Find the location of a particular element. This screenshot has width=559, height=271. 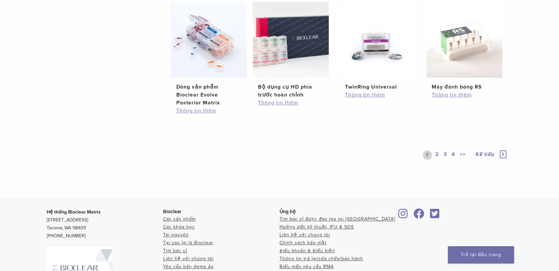

a: Biểu mẫu yêu cầu RMA is located at coordinates (307, 267).